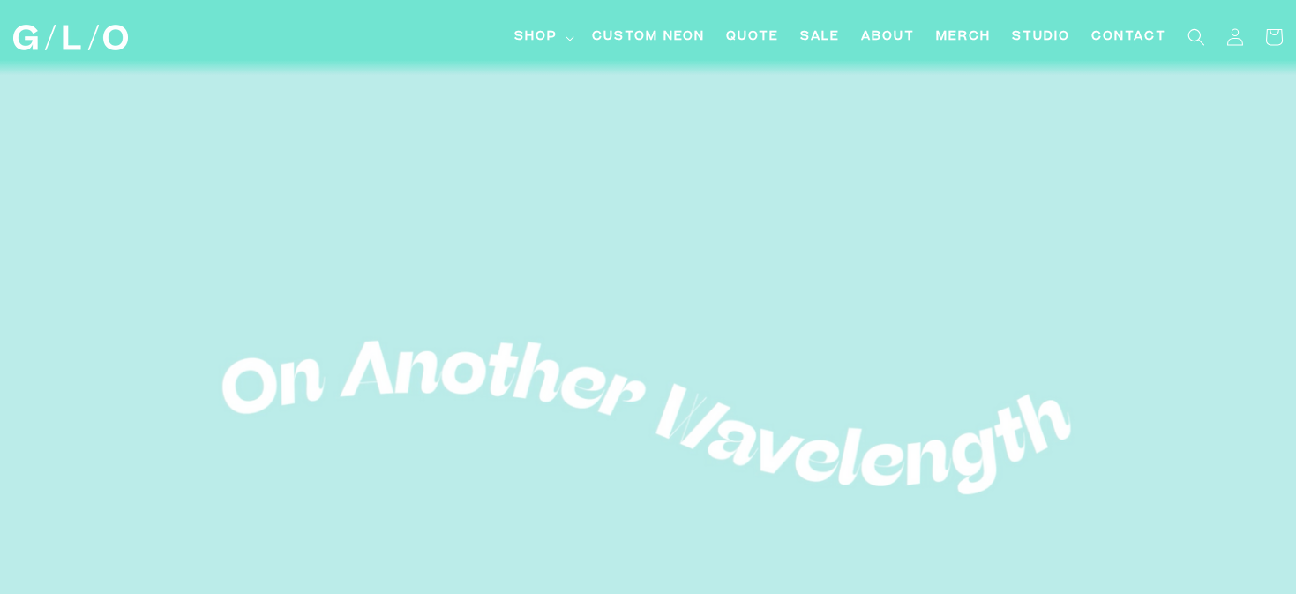 This screenshot has height=594, width=1296. Describe the element at coordinates (1128, 37) in the screenshot. I see `a: Contact` at that location.